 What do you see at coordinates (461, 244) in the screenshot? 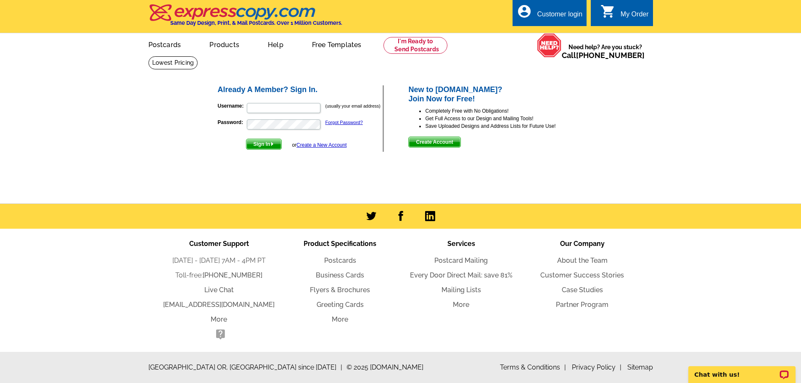
I see `span: Services` at bounding box center [461, 244].